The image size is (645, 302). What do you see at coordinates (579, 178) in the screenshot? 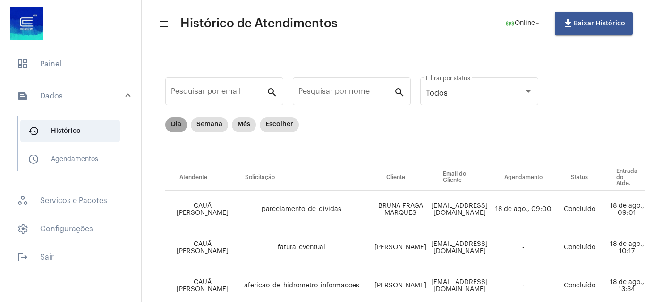
I see `th: Status` at bounding box center [579, 178].